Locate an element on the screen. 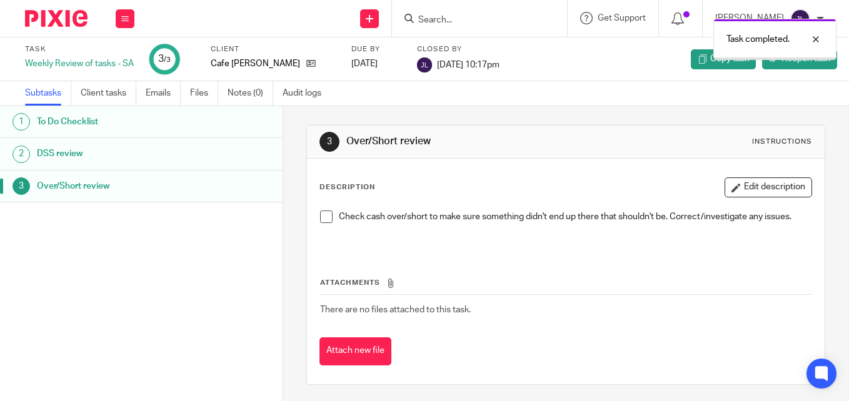 The image size is (849, 401). p: Task completed. is located at coordinates (758, 39).